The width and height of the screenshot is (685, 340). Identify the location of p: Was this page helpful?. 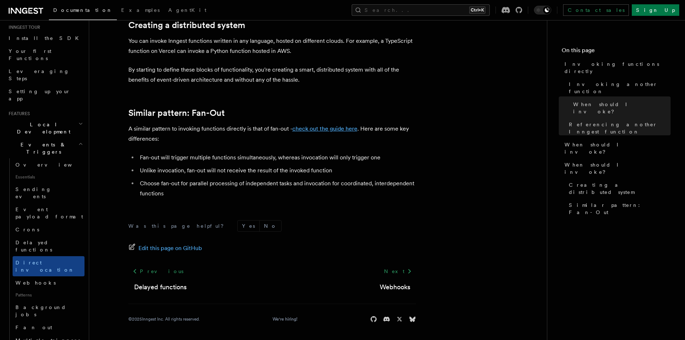
(178, 226).